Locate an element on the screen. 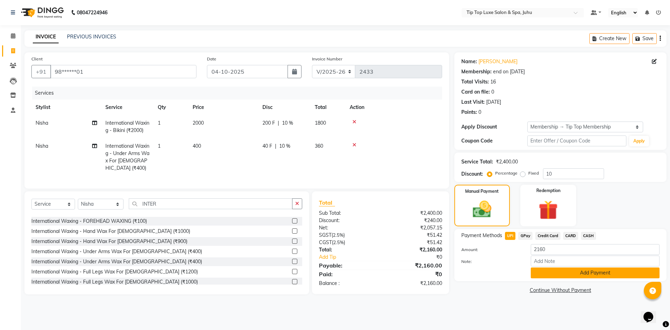 The image size is (670, 330). div: Total: is located at coordinates (347, 250).